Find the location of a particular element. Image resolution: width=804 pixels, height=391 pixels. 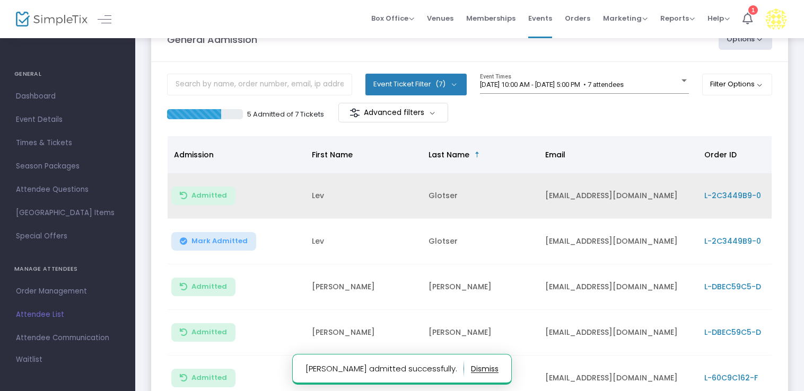

m-panel-title: General Admission is located at coordinates (212, 39).